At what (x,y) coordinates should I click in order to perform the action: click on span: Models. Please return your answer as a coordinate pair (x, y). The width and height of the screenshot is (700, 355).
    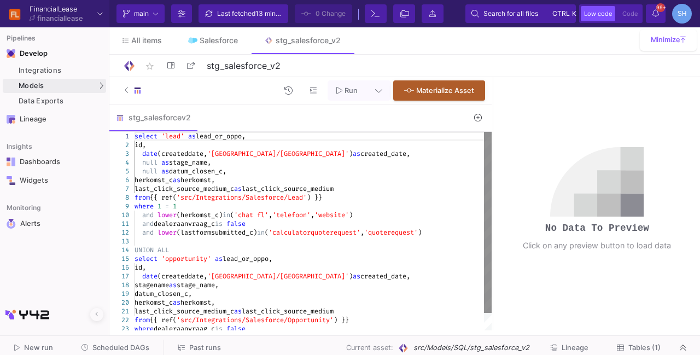
    Looking at the image, I should click on (31, 86).